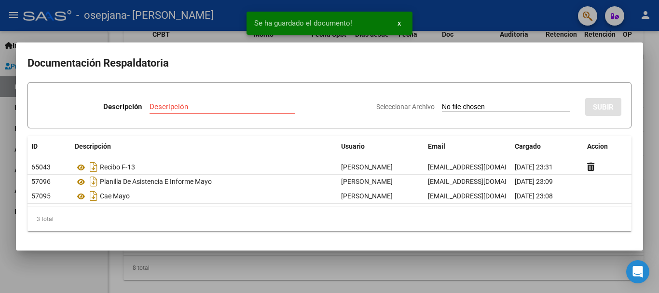 This screenshot has width=659, height=293. Describe the element at coordinates (41, 196) in the screenshot. I see `span: 57095` at that location.